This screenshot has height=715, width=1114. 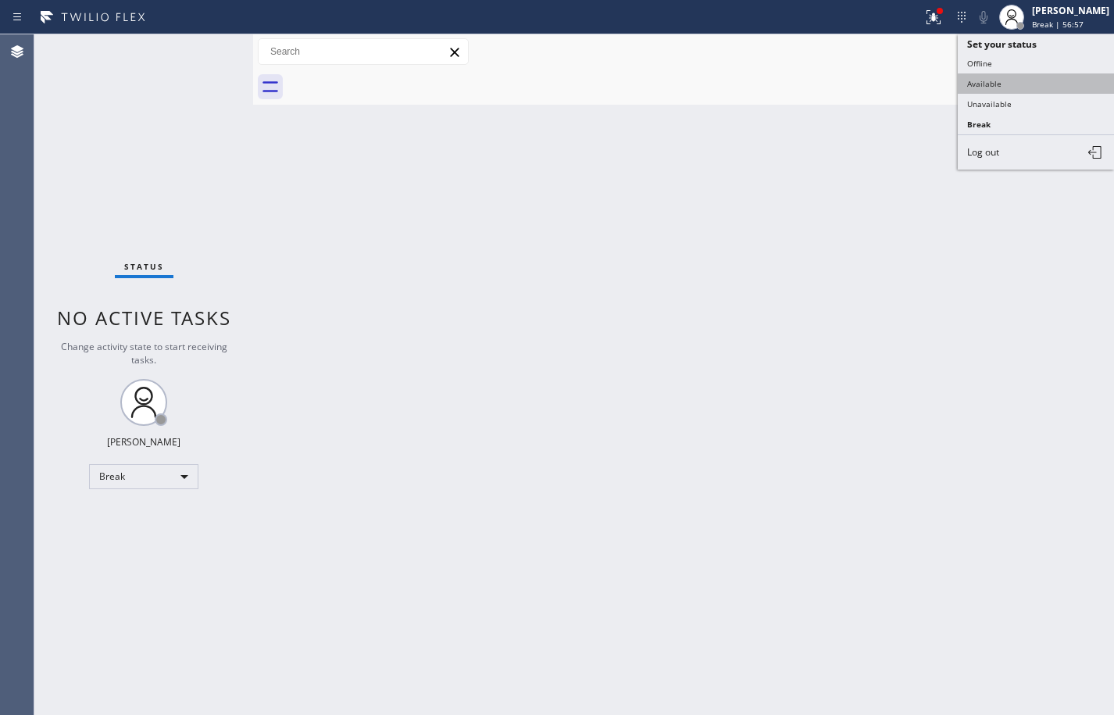 I want to click on div: Break, so click(x=144, y=477).